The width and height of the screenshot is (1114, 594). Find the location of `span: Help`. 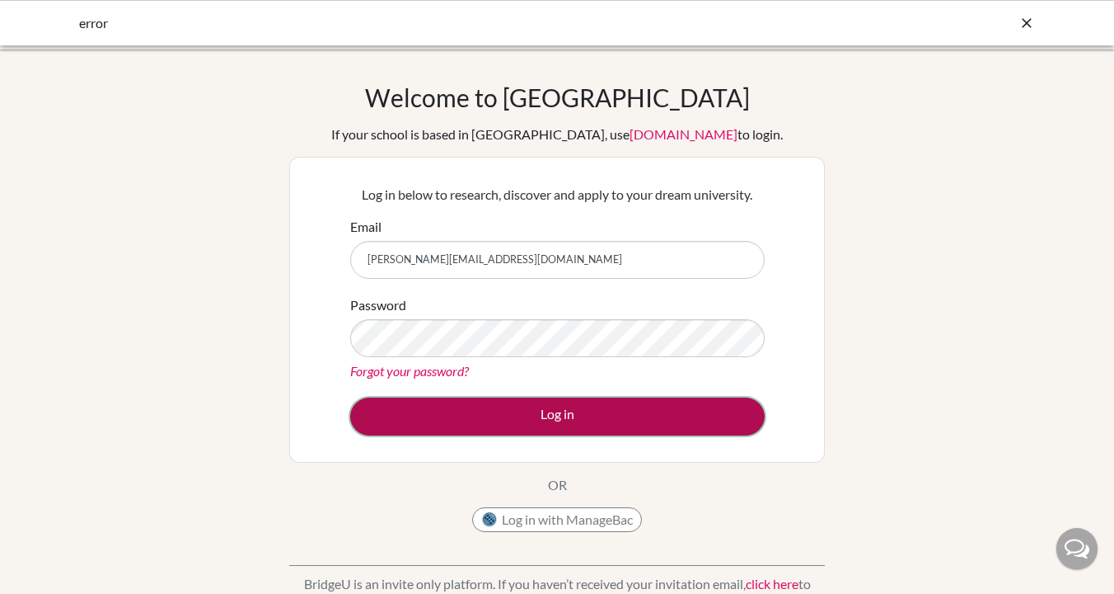

span: Help is located at coordinates (54, 19).